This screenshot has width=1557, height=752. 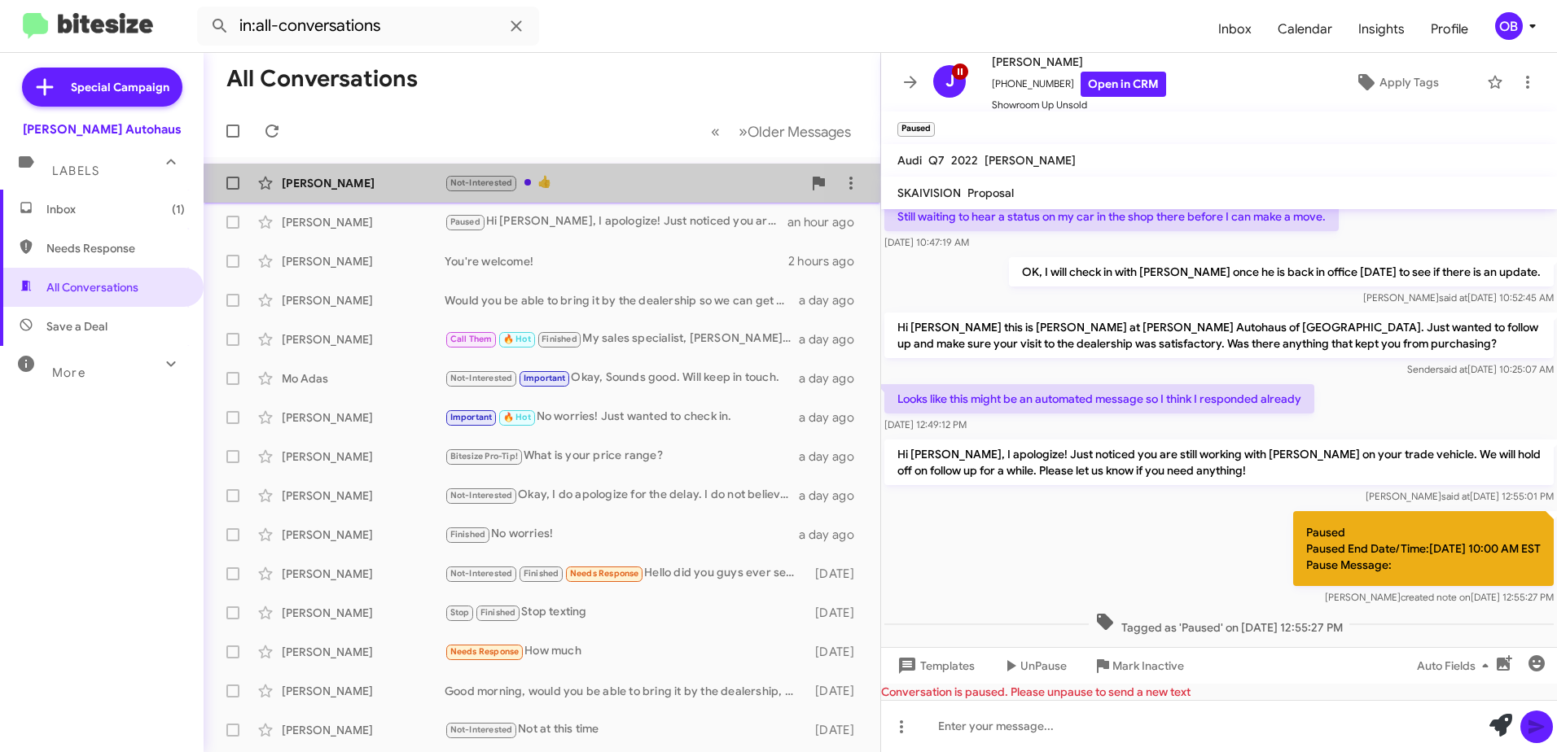 I want to click on span: created note on, so click(x=1435, y=597).